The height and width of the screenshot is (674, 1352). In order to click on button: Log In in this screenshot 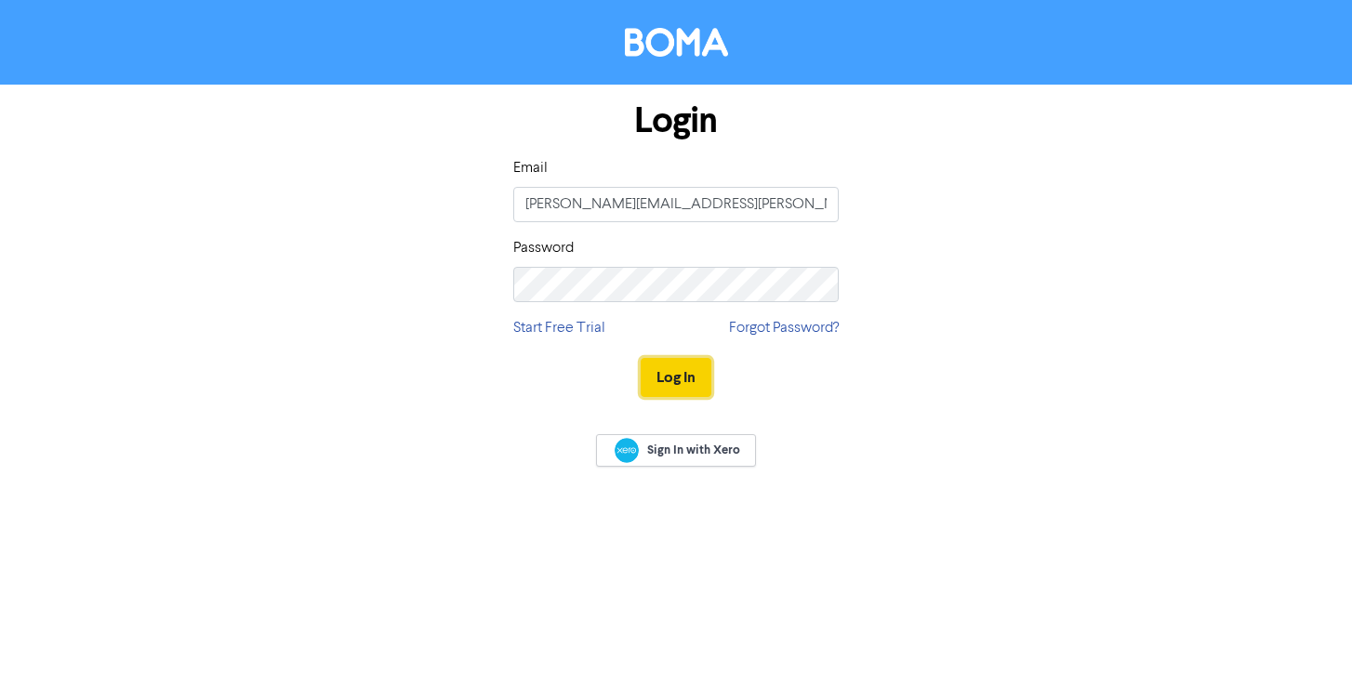, I will do `click(676, 378)`.